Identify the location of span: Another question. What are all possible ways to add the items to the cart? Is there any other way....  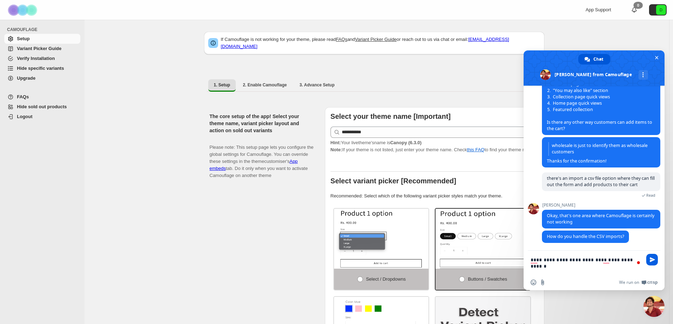
(600, 96).